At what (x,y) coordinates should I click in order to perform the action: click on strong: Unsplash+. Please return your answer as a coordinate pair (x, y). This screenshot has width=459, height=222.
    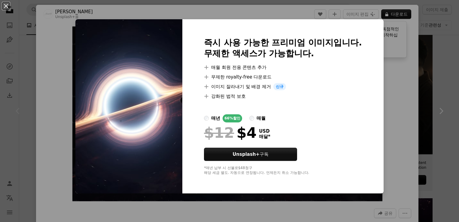
    Looking at the image, I should click on (246, 154).